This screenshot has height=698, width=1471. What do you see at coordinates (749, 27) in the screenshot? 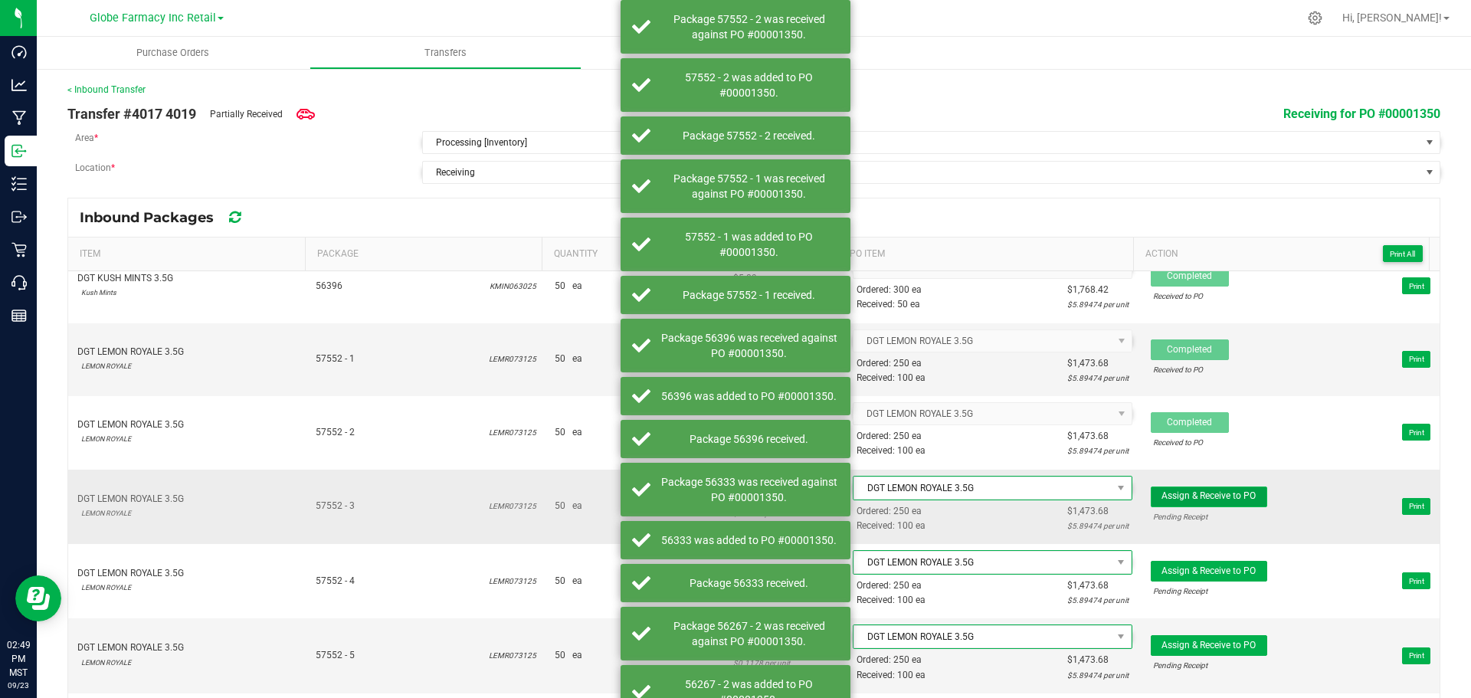
I see `div: Package 57552 - 2 was received against PO #00001350.` at bounding box center [749, 27].